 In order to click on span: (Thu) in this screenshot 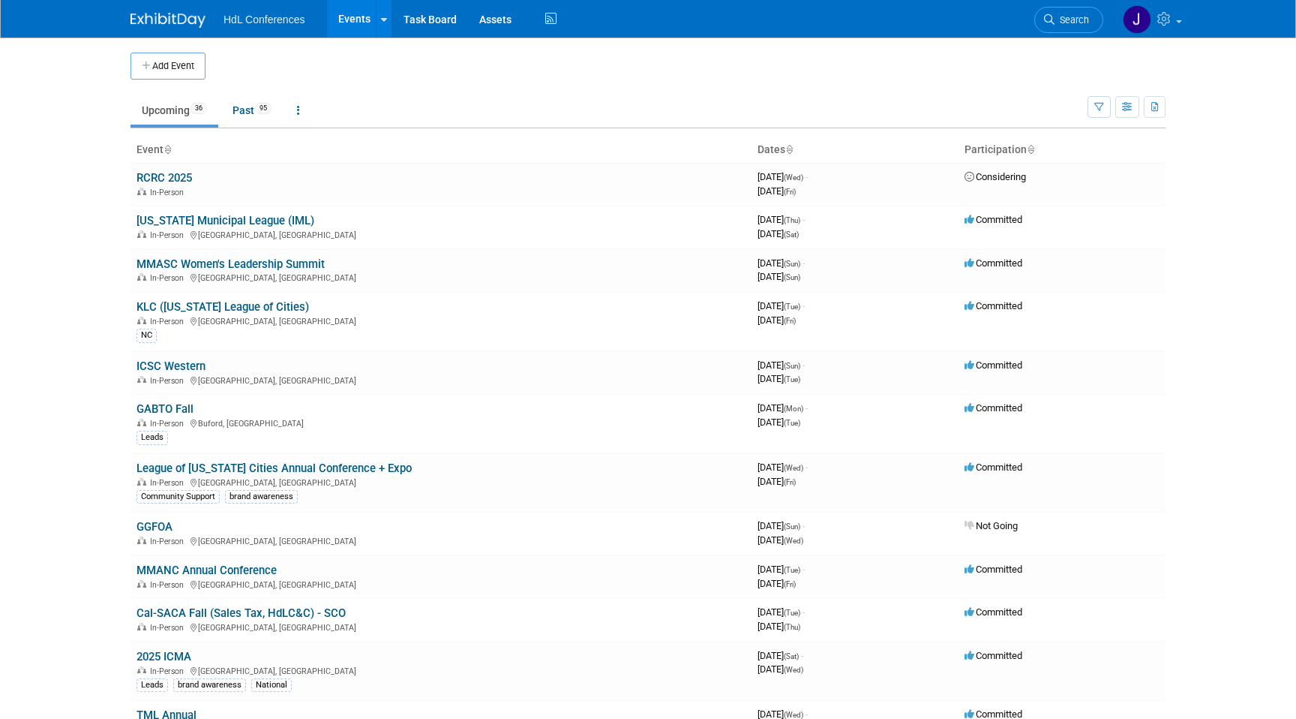, I will do `click(792, 220)`.